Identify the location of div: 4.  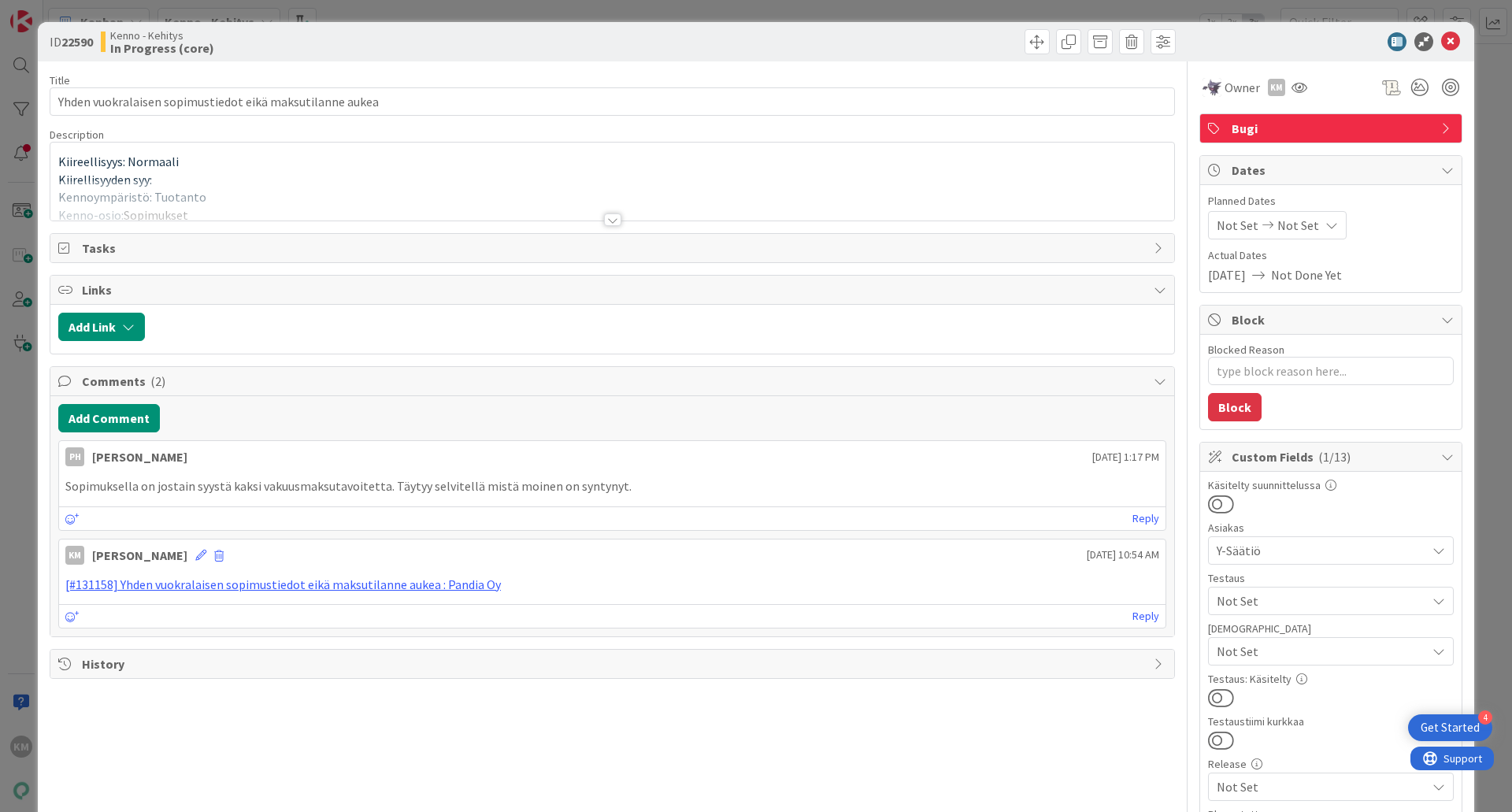
(1486, 717).